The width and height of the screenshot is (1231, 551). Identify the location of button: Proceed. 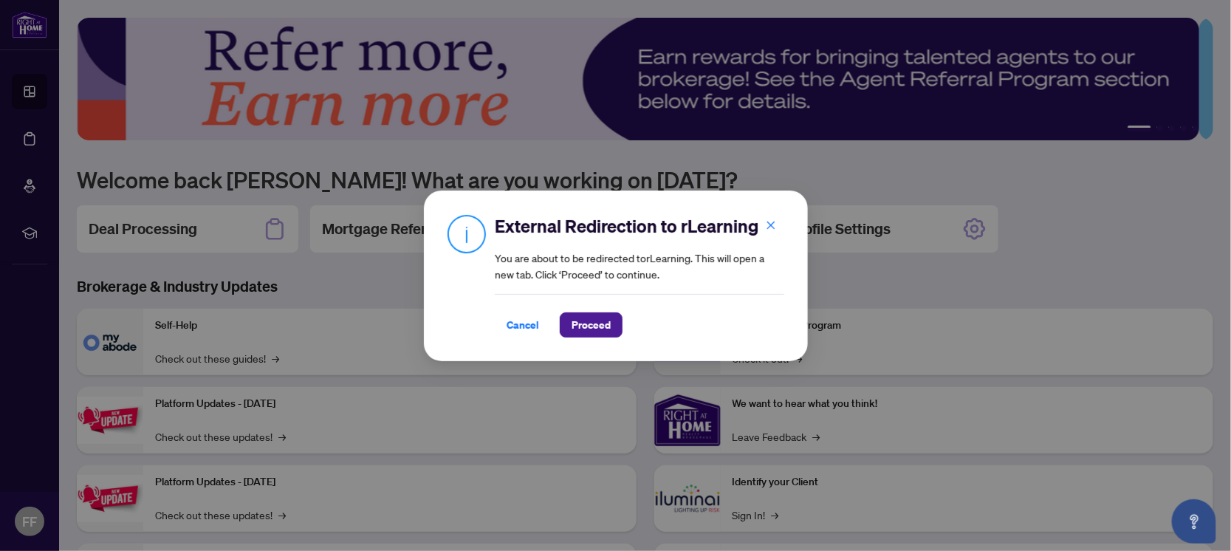
(591, 325).